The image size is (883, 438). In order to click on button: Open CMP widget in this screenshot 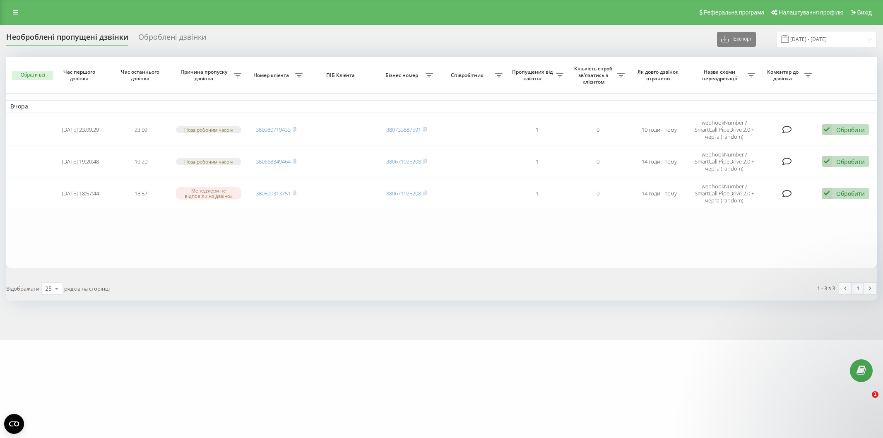, I will do `click(14, 424)`.